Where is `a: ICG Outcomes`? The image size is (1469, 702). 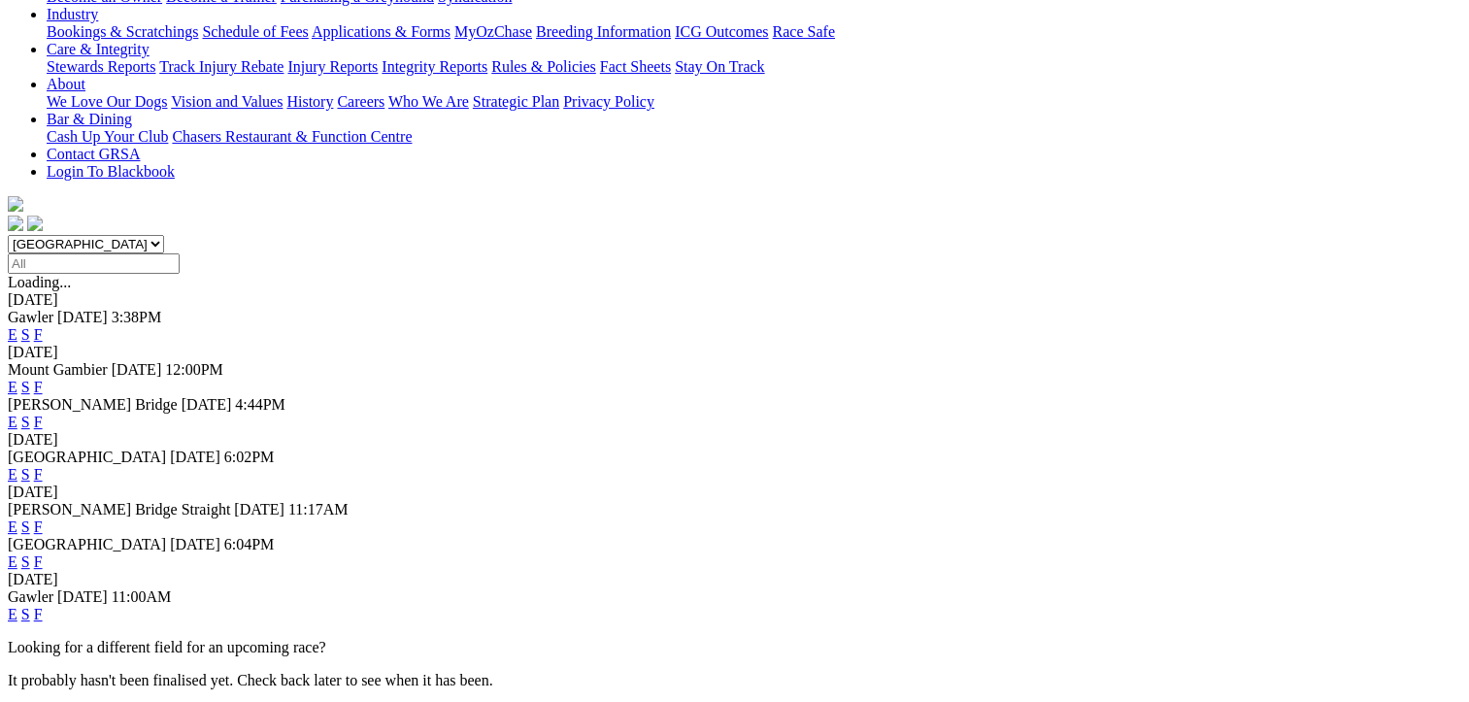 a: ICG Outcomes is located at coordinates (721, 31).